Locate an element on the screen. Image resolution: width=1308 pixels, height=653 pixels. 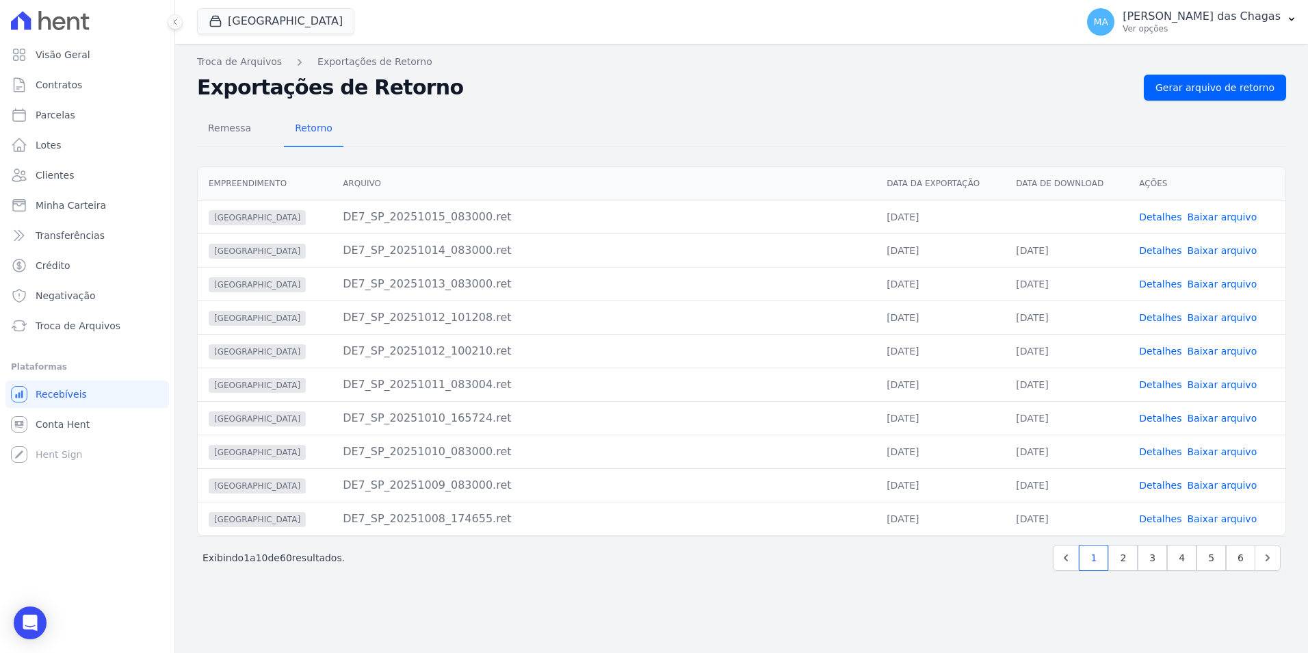
a: Retorno is located at coordinates (313, 129).